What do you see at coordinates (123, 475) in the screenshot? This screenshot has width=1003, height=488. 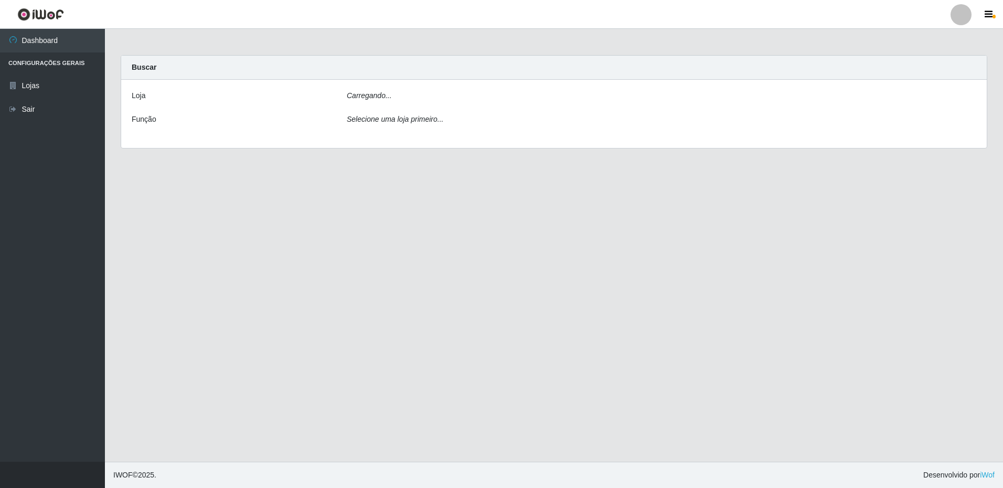 I see `span: IWOF` at bounding box center [123, 475].